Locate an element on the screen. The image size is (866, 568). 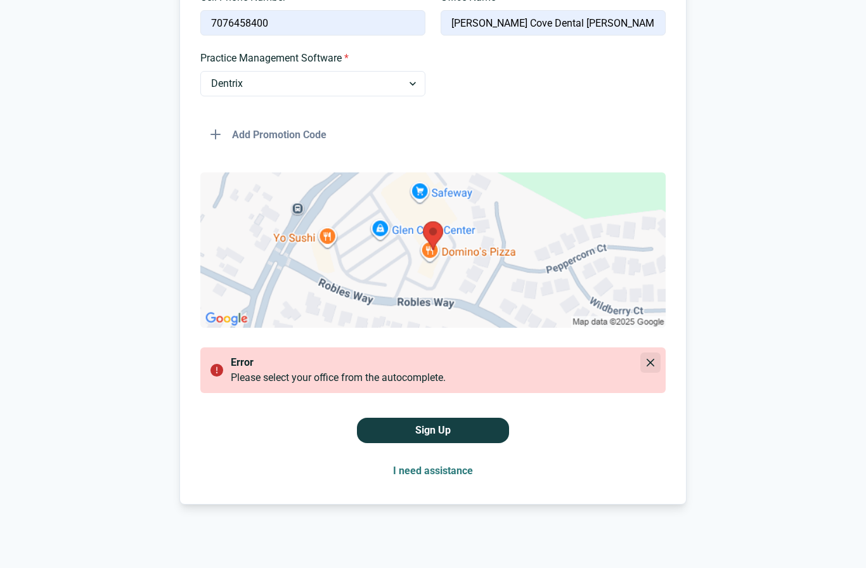
p: error is located at coordinates (440, 362).